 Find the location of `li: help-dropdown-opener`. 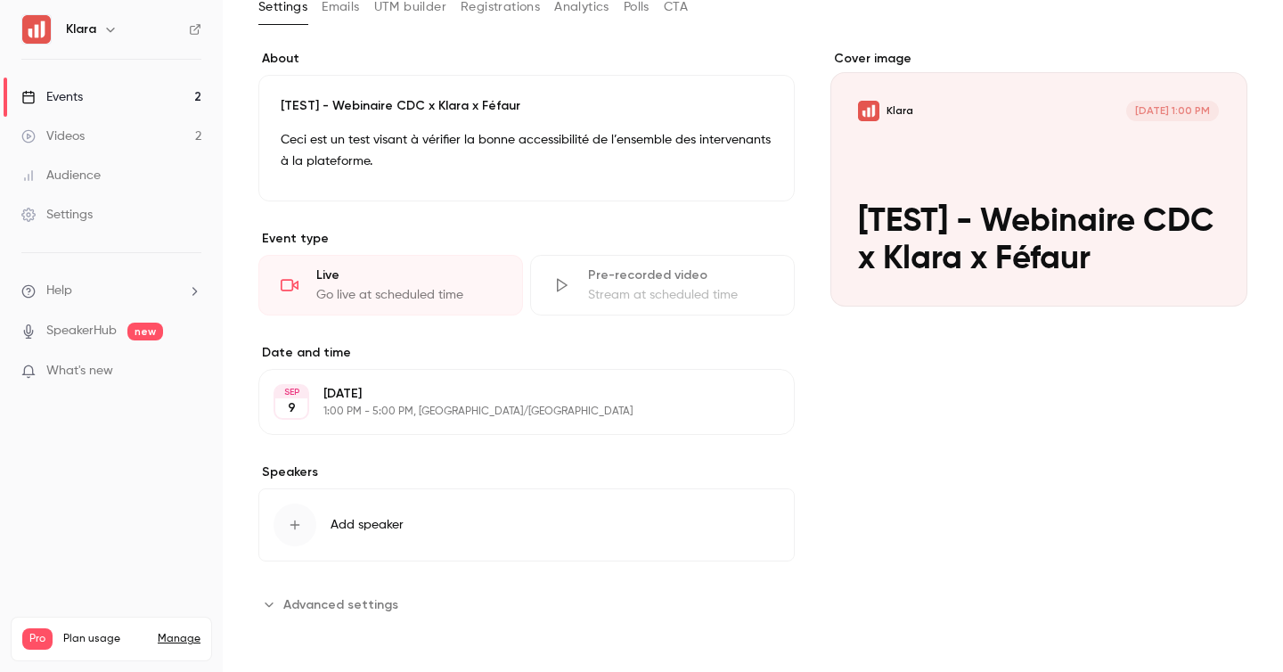

li: help-dropdown-opener is located at coordinates (111, 290).